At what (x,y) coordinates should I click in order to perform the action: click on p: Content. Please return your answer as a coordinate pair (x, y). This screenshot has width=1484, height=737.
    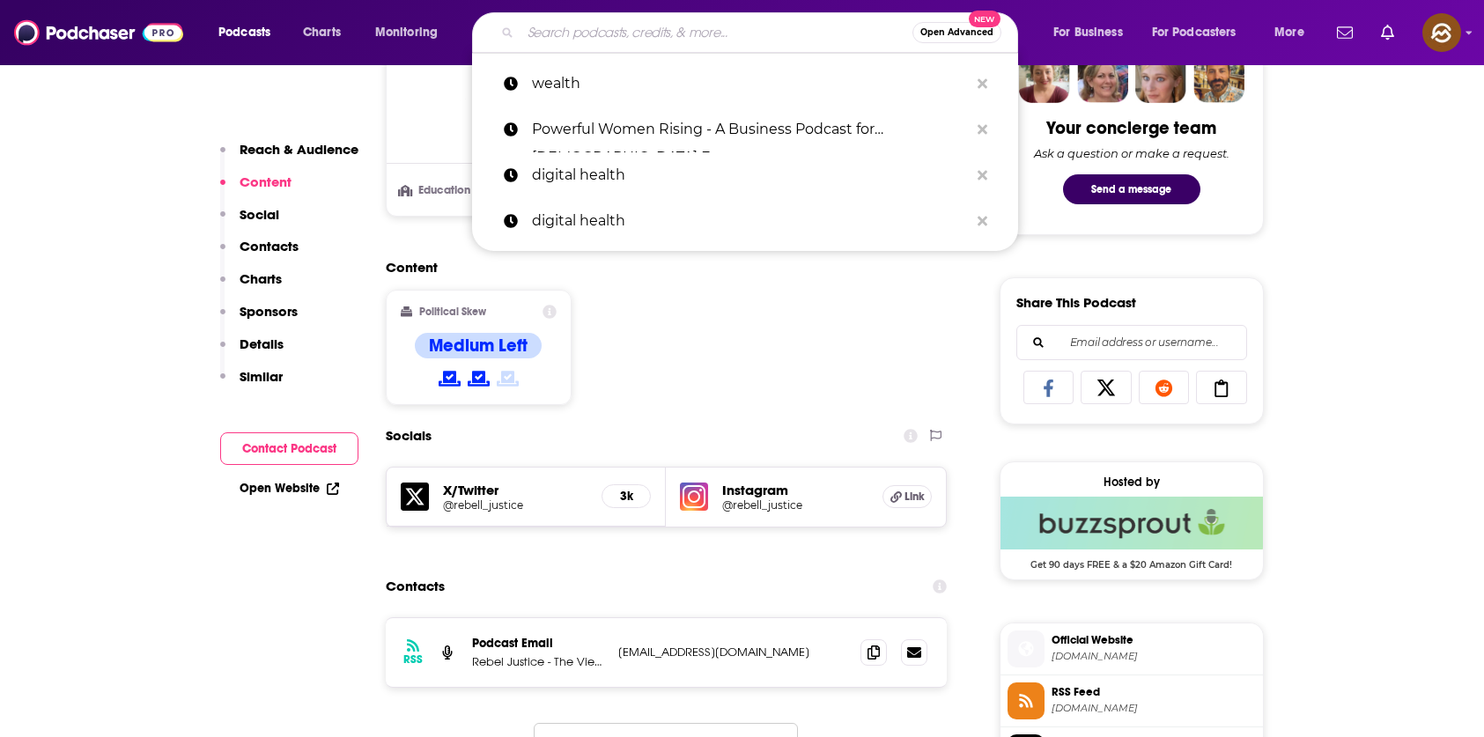
    Looking at the image, I should click on (265, 181).